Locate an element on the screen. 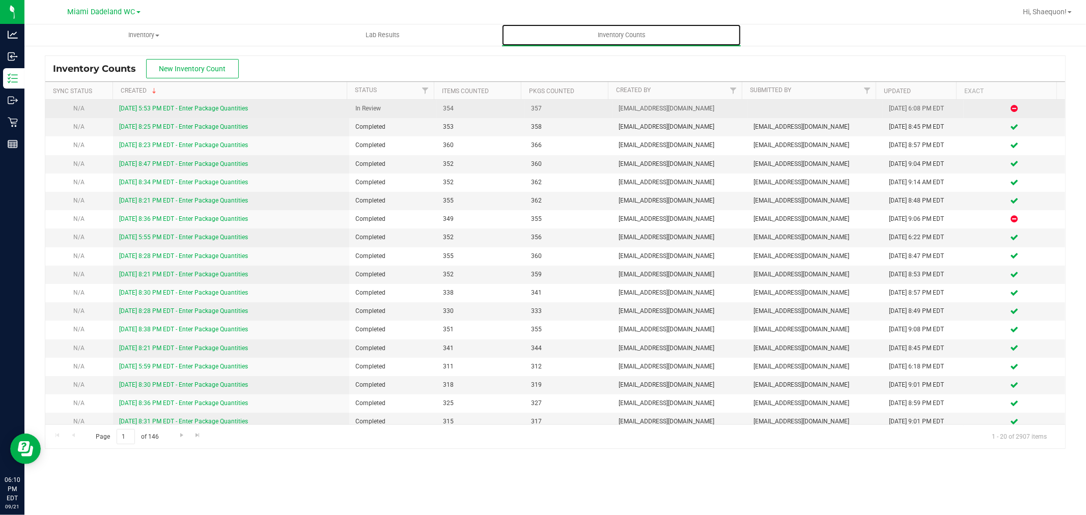 This screenshot has width=1086, height=515. span: 1 - 20 of 2907 items is located at coordinates (1019, 437).